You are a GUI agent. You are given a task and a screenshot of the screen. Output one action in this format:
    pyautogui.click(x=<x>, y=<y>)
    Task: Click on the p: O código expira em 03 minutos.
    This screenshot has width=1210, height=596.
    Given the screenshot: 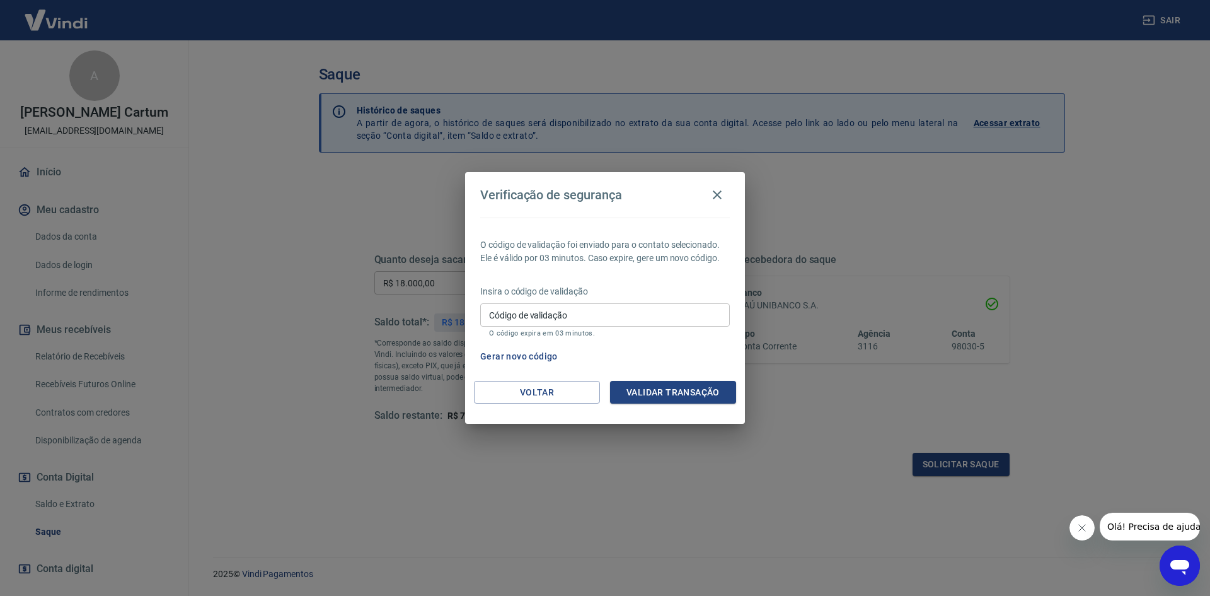 What is the action you would take?
    pyautogui.click(x=605, y=333)
    